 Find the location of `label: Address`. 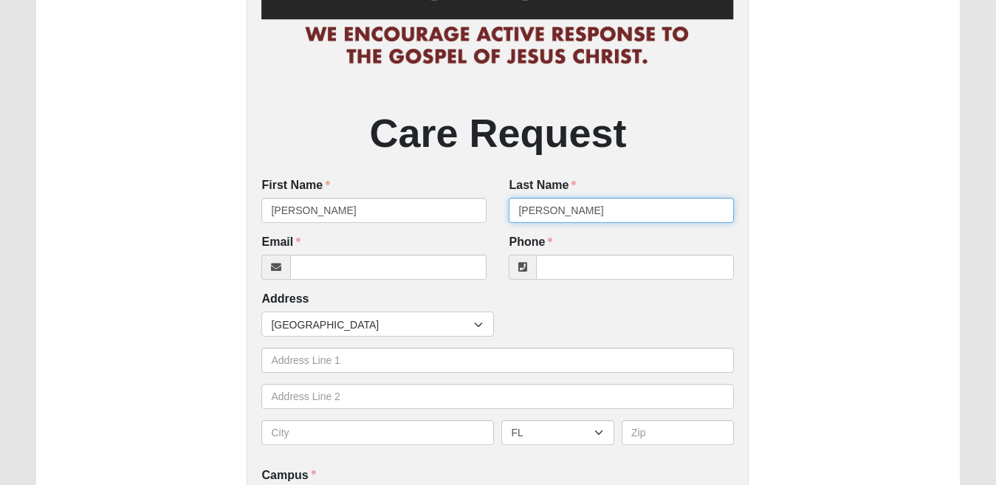

label: Address is located at coordinates (285, 299).